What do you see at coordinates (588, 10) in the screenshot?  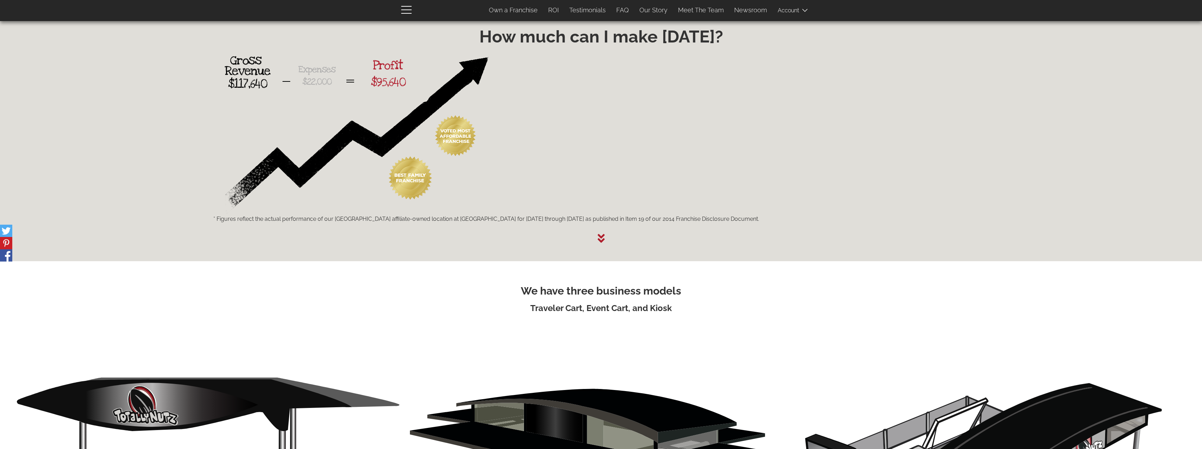 I see `a: Testimonials` at bounding box center [588, 10].